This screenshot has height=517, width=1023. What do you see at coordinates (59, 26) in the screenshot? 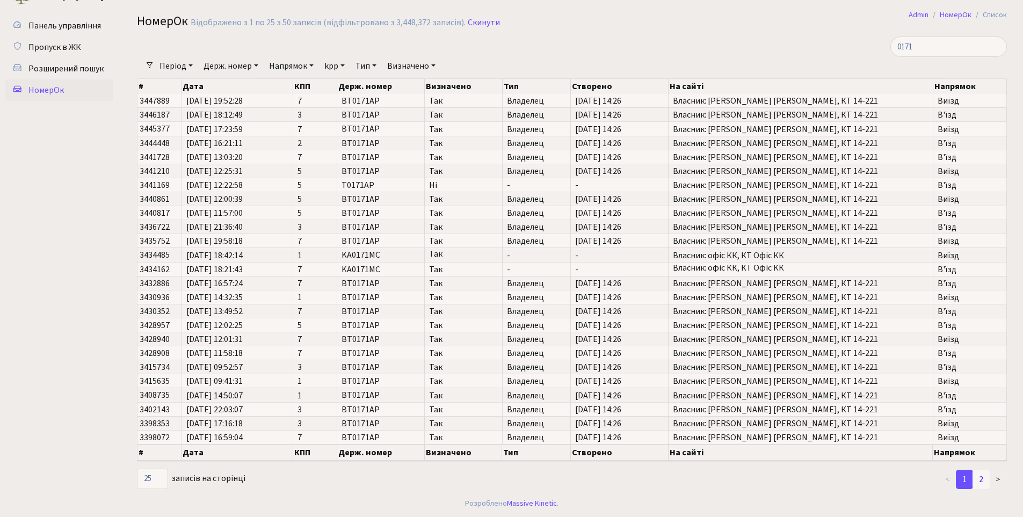
I see `a: Панель управління` at bounding box center [59, 26].